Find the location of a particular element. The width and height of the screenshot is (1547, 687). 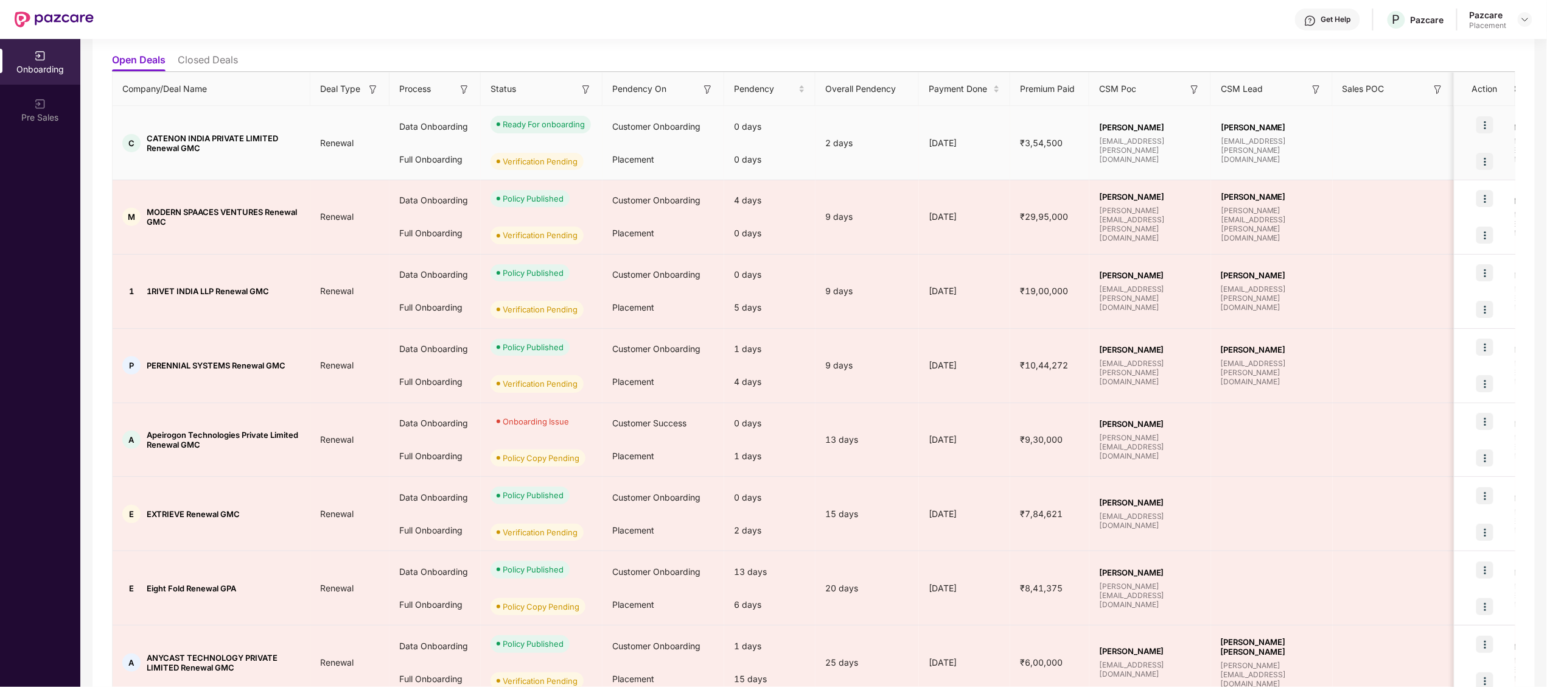

div: 1 is located at coordinates (131, 291).